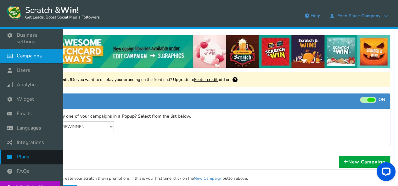  What do you see at coordinates (209, 163) in the screenshot?
I see `h1: Campaigns` at bounding box center [209, 163].